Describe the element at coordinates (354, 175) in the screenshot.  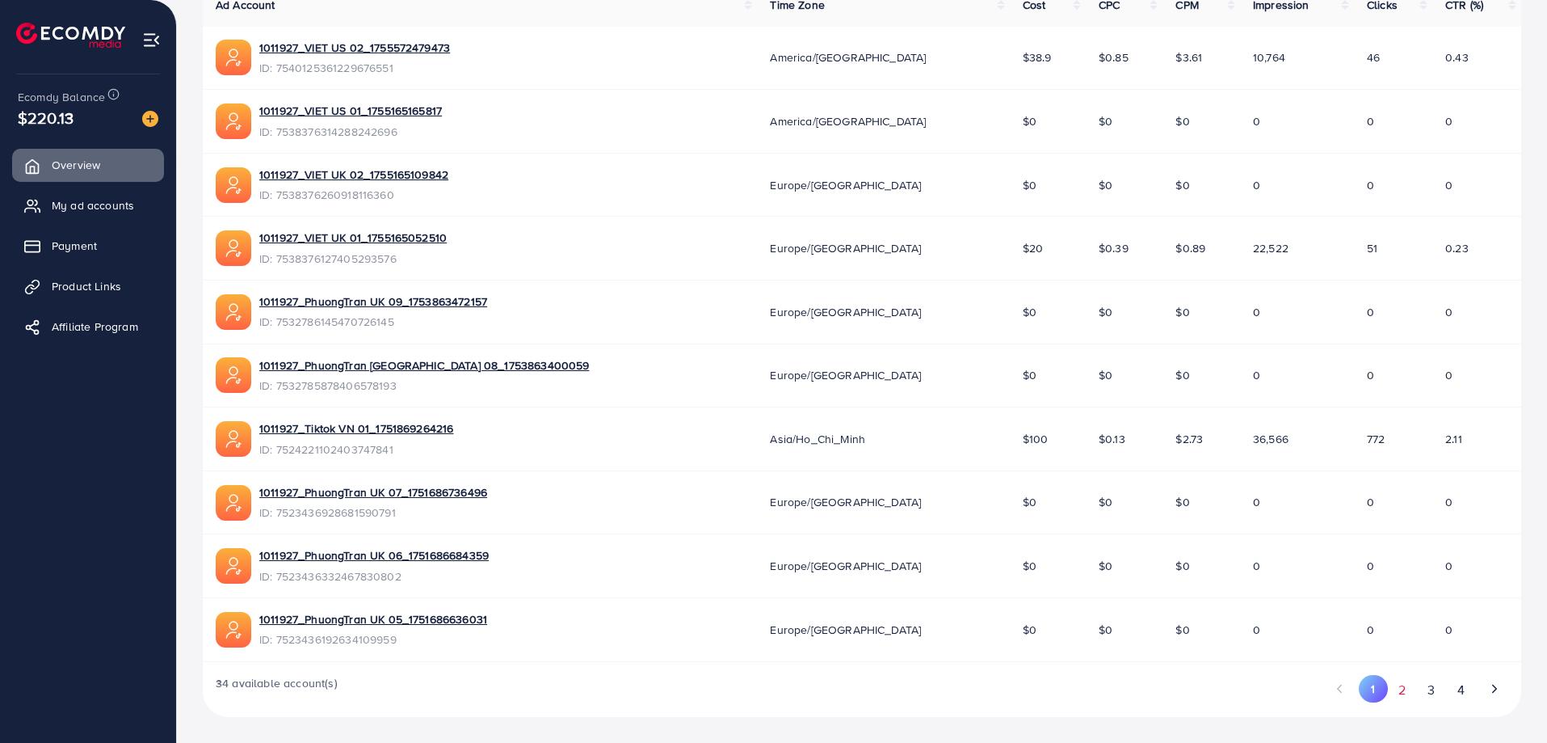
I see `a: 1011927_VIET UK 02_1755165109842` at that location.